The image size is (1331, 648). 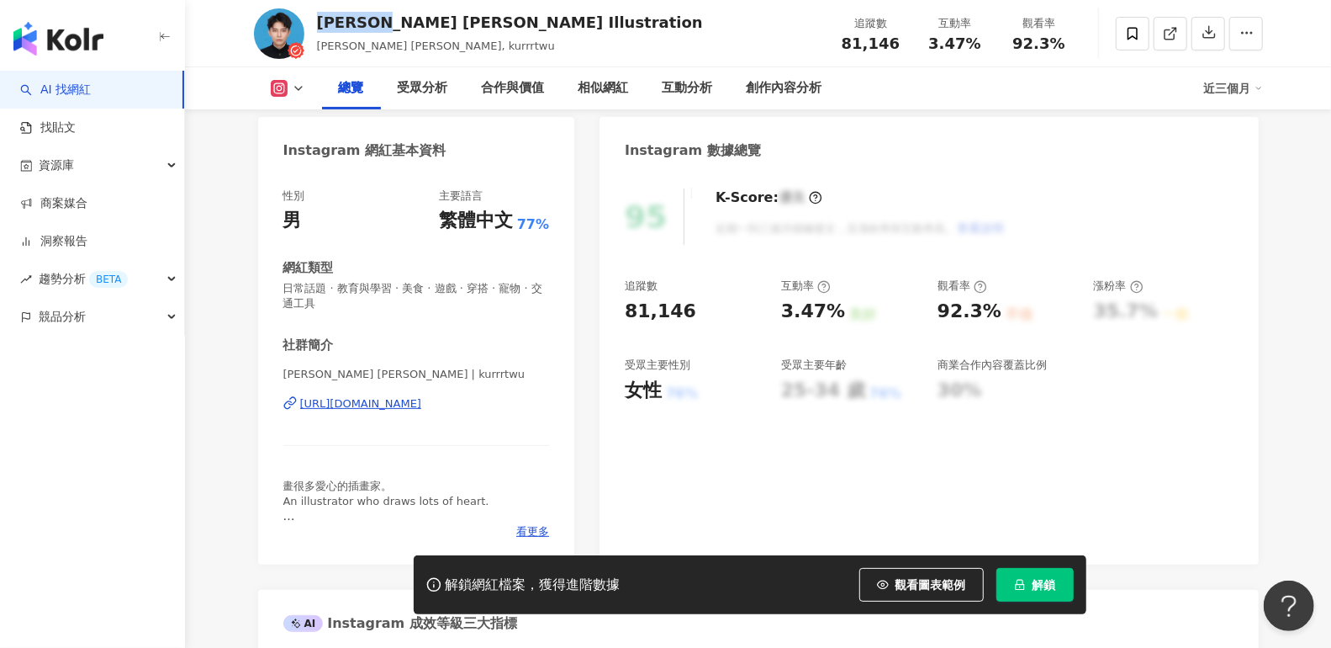 What do you see at coordinates (279, 34) in the screenshot?
I see `img: KOL Avatar` at bounding box center [279, 34].